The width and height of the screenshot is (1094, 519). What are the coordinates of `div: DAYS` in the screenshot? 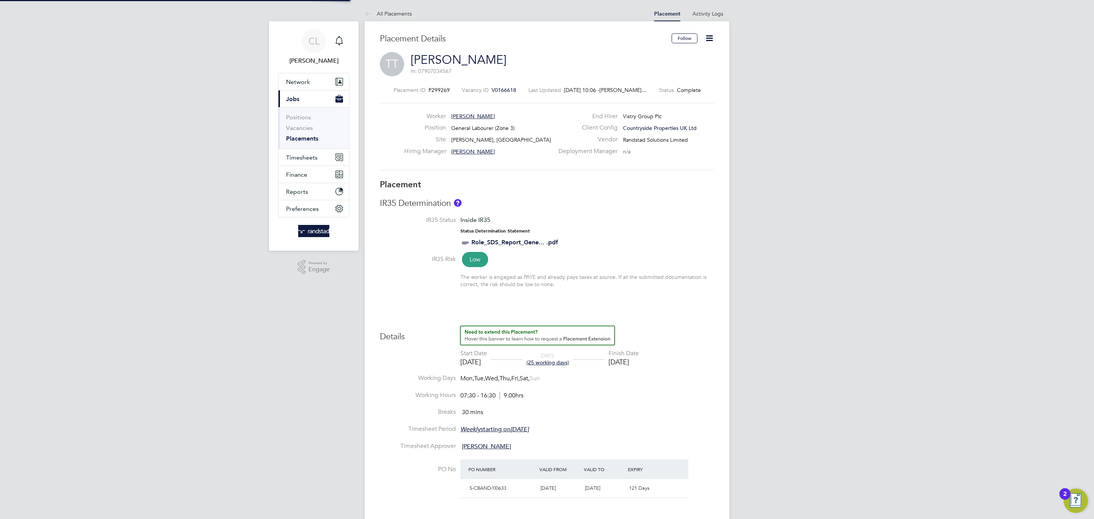 It's located at (548, 359).